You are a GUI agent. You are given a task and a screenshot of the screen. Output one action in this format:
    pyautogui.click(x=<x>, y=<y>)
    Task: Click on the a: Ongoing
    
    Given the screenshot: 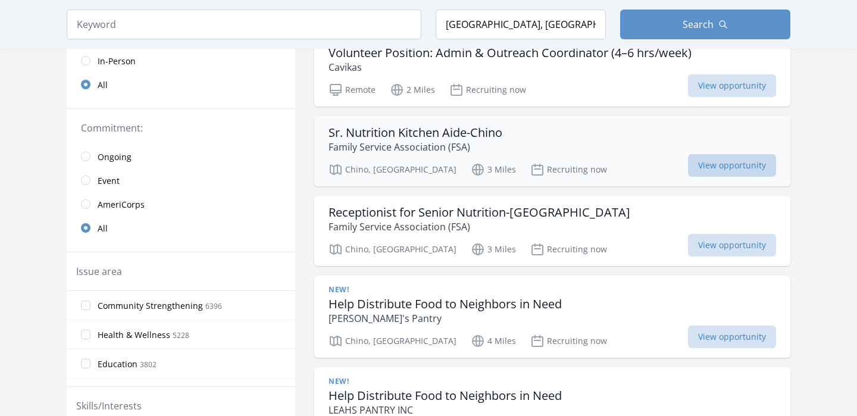 What is the action you would take?
    pyautogui.click(x=181, y=157)
    